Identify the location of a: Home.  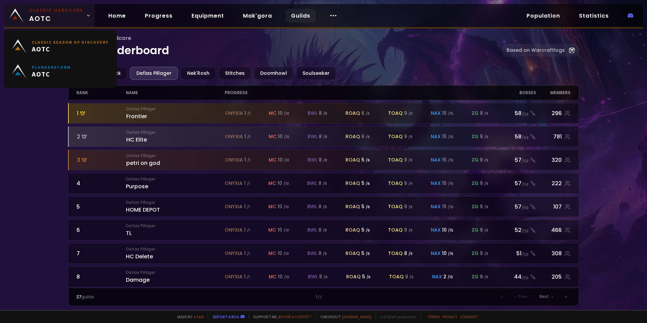
(117, 16).